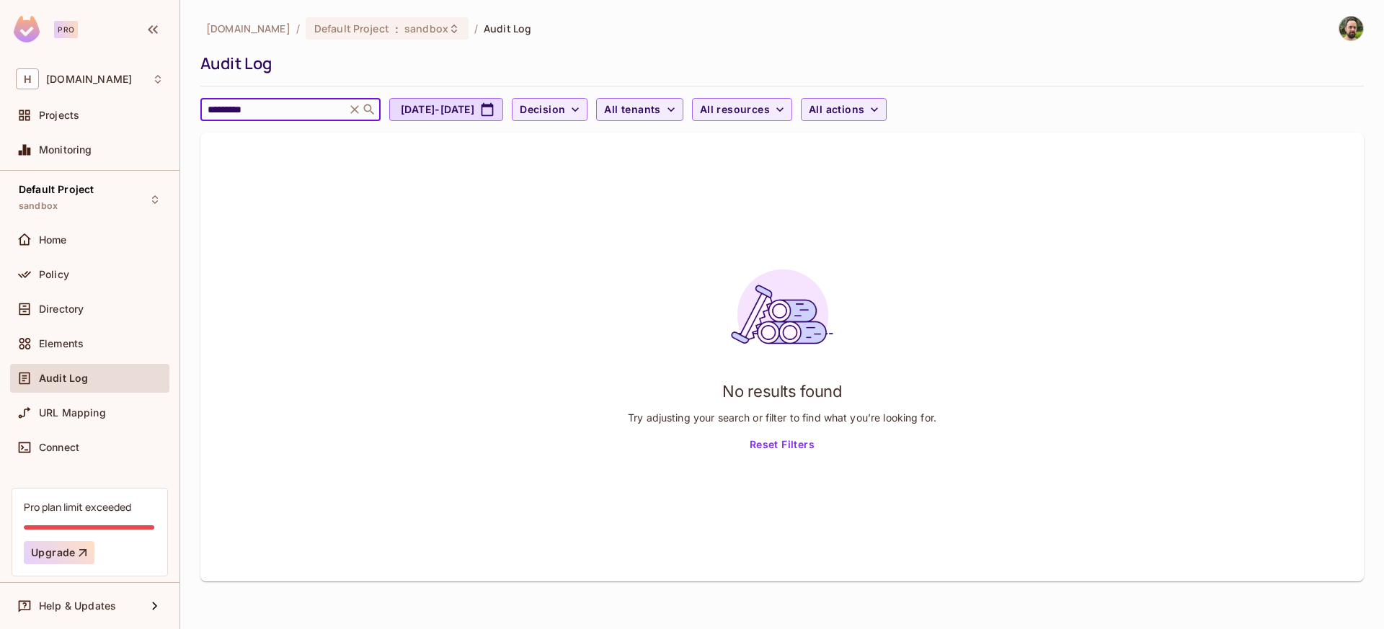  I want to click on span: All actions, so click(836, 110).